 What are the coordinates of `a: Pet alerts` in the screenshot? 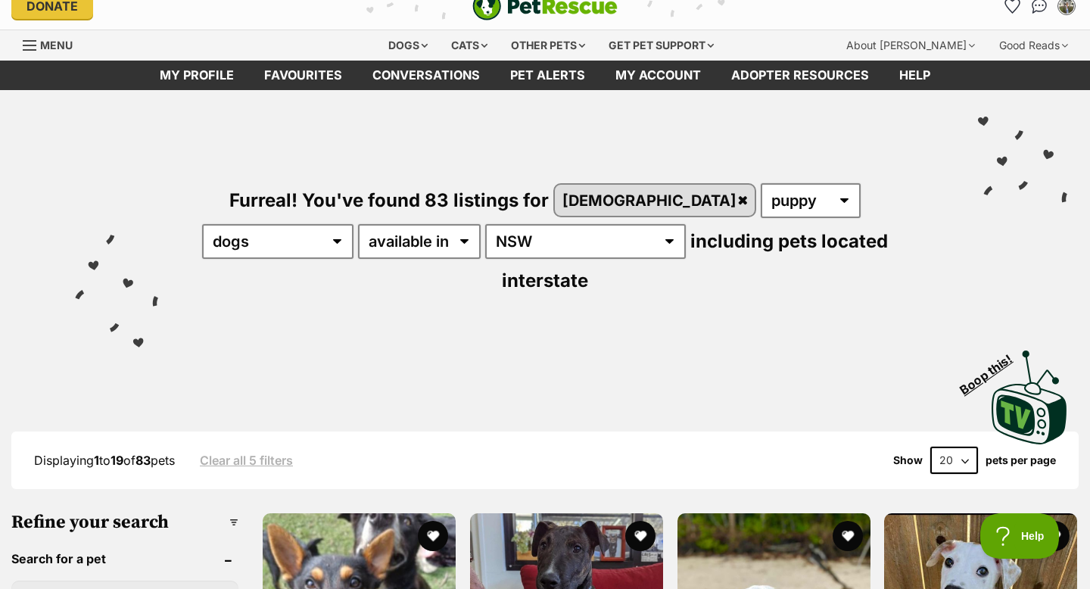 It's located at (547, 75).